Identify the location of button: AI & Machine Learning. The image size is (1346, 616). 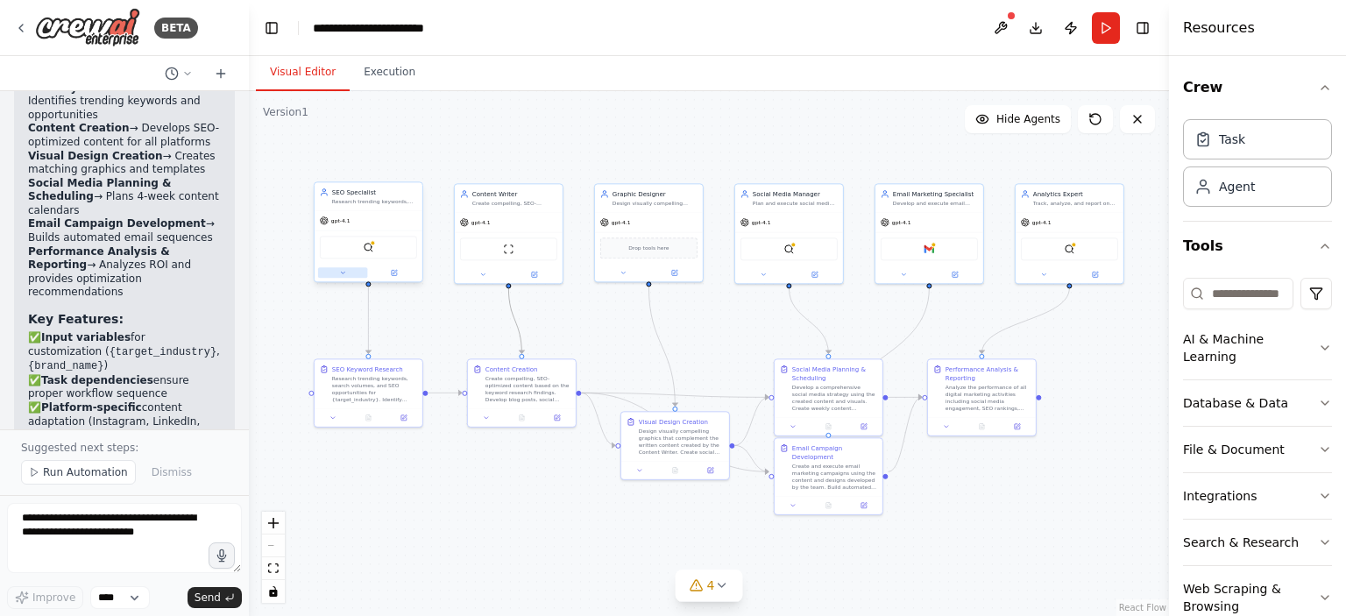
(1258, 348).